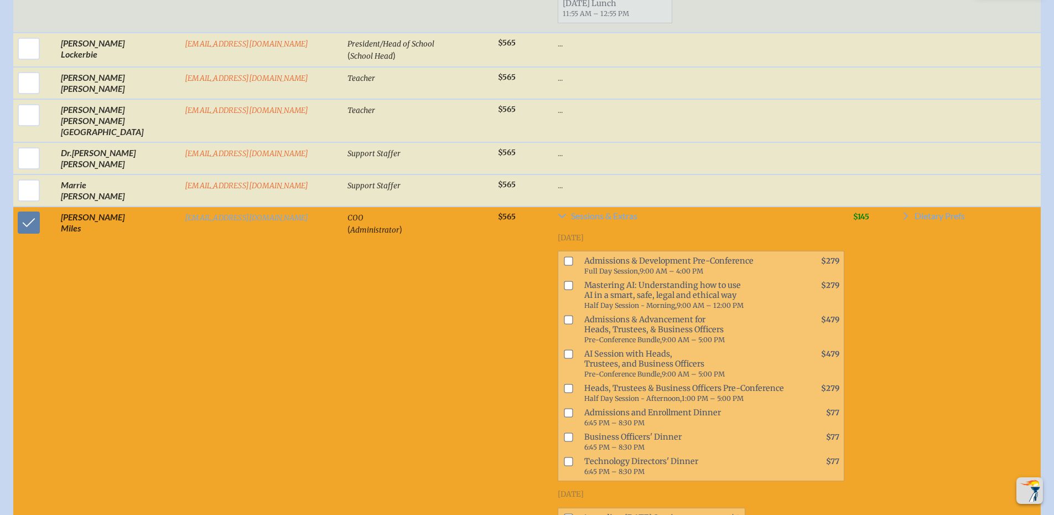 The height and width of the screenshot is (515, 1054). What do you see at coordinates (1030, 490) in the screenshot?
I see `button: Scroll Top` at bounding box center [1030, 490].